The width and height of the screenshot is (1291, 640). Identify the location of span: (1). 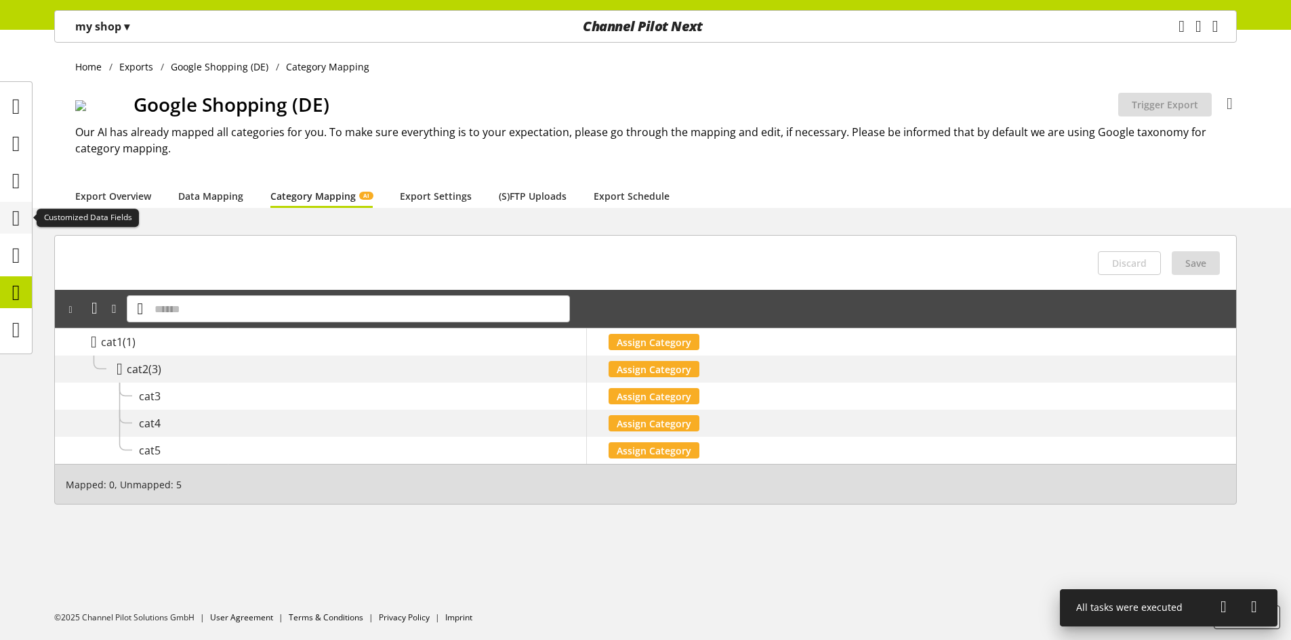
(129, 342).